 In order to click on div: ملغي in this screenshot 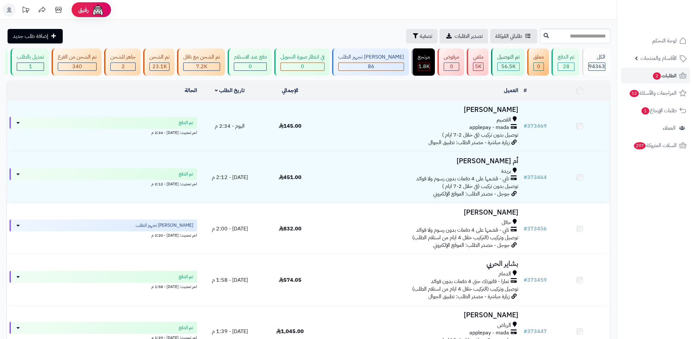, I will do `click(479, 57)`.